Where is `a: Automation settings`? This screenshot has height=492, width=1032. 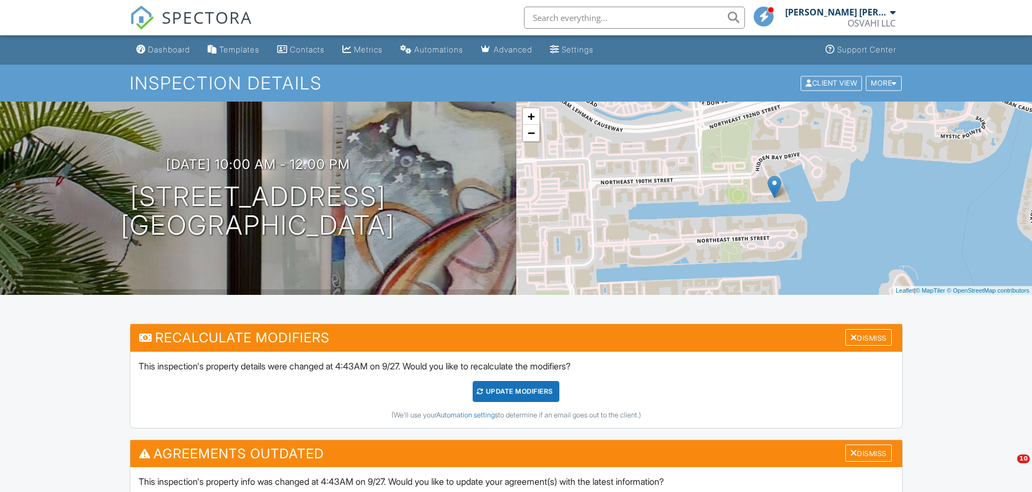
a: Automation settings is located at coordinates (467, 415).